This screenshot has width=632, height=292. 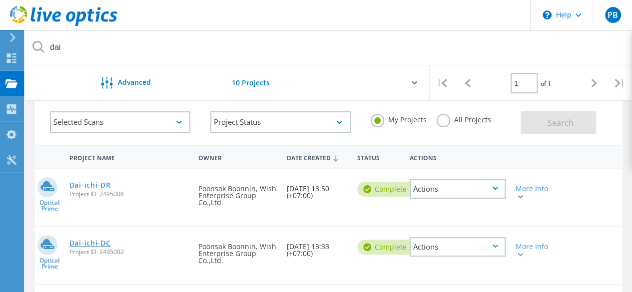 What do you see at coordinates (134, 82) in the screenshot?
I see `span: Advanced` at bounding box center [134, 82].